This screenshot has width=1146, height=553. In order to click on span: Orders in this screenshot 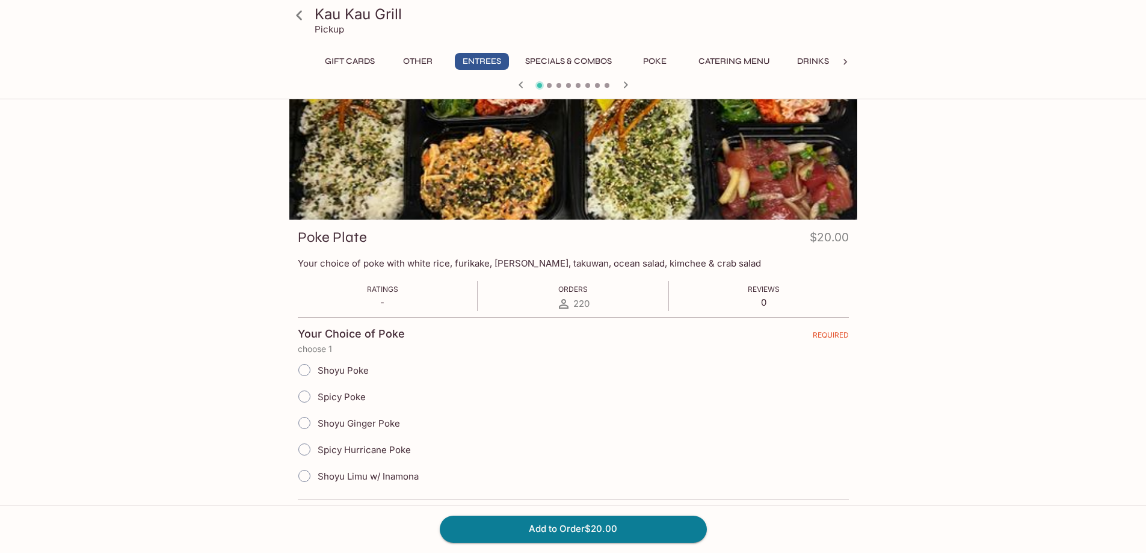, I will do `click(573, 289)`.